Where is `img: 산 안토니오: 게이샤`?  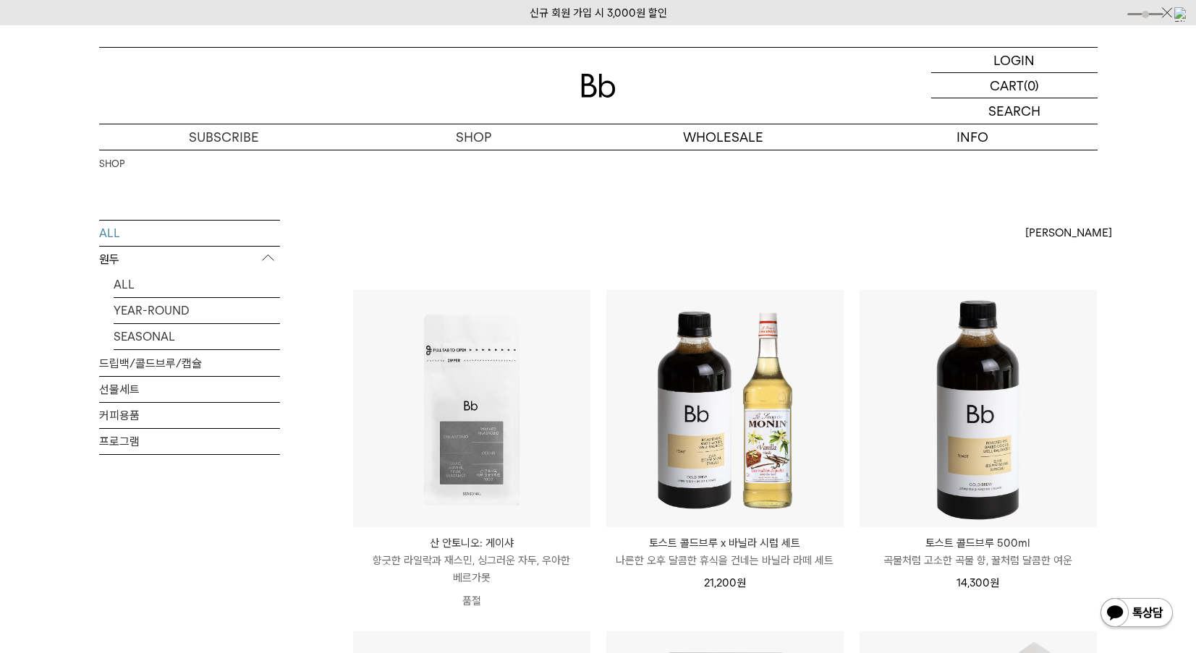
img: 산 안토니오: 게이샤 is located at coordinates (472, 409).